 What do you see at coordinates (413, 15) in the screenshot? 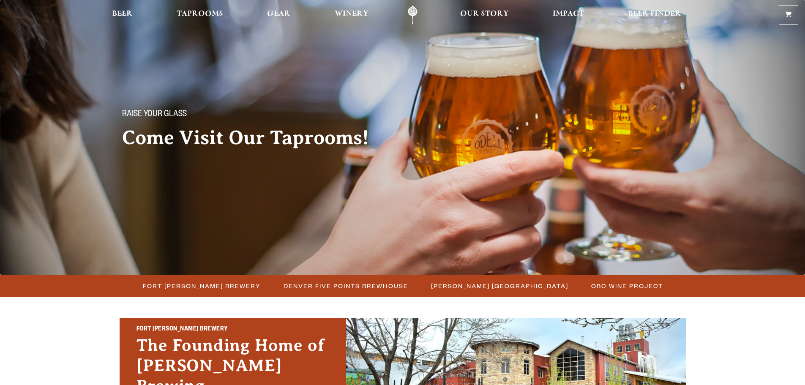
I see `a: Odell Home` at bounding box center [413, 15].